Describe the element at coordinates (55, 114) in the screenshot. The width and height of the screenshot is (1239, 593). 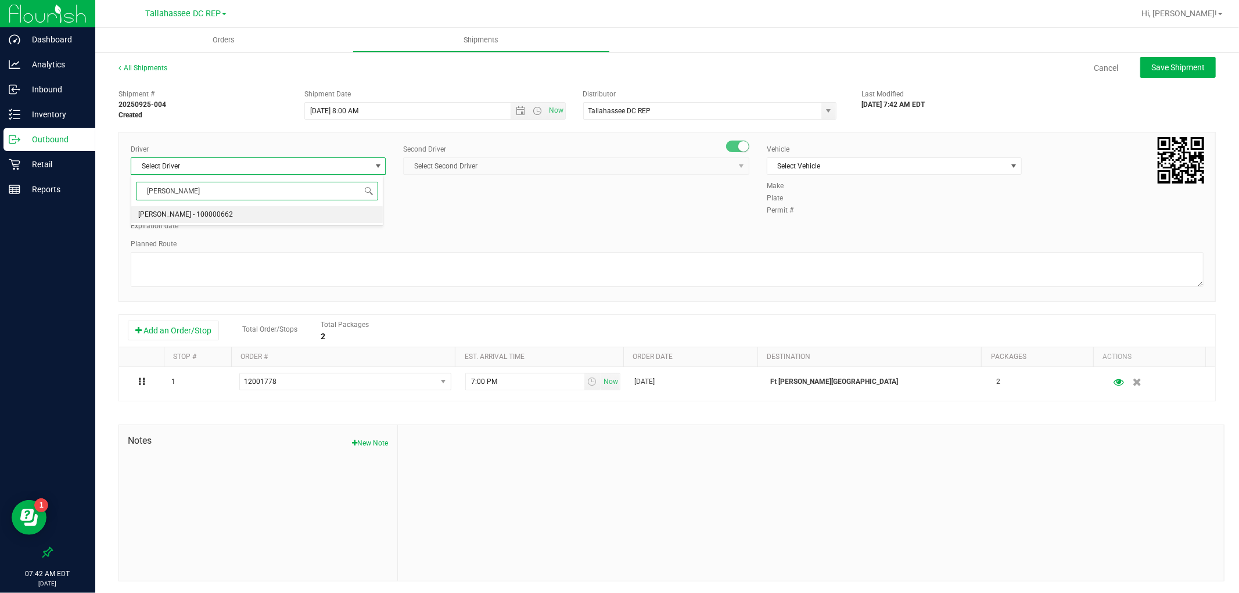
I see `p: Inventory` at that location.